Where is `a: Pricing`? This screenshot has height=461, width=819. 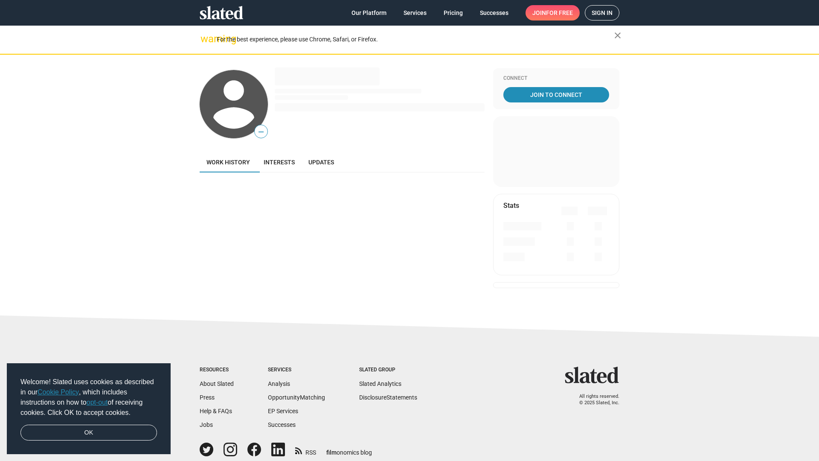 a: Pricing is located at coordinates (453, 13).